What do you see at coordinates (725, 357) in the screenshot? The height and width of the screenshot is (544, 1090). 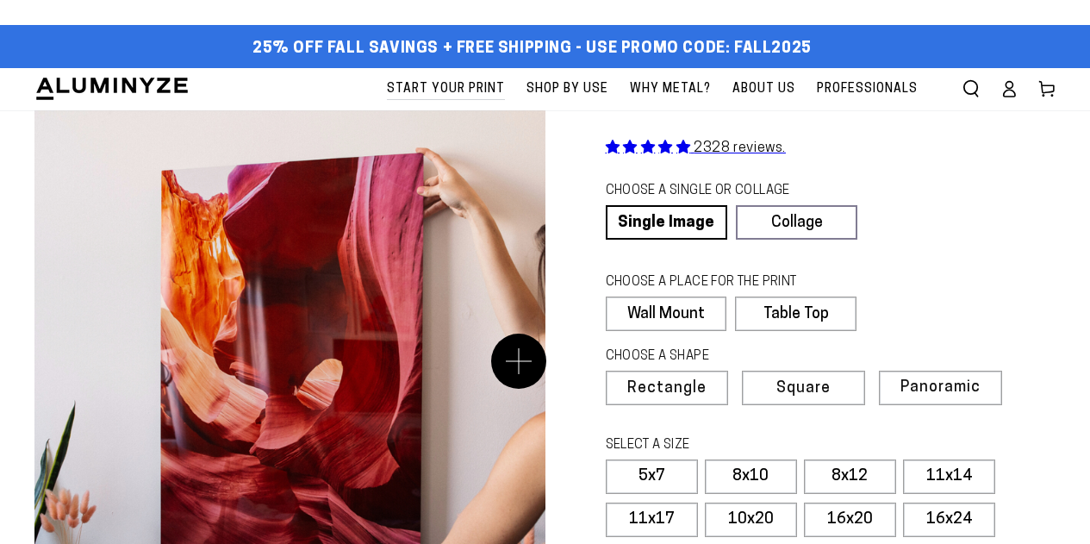 I see `legend: CHOOSE A SHAPE` at bounding box center [725, 357].